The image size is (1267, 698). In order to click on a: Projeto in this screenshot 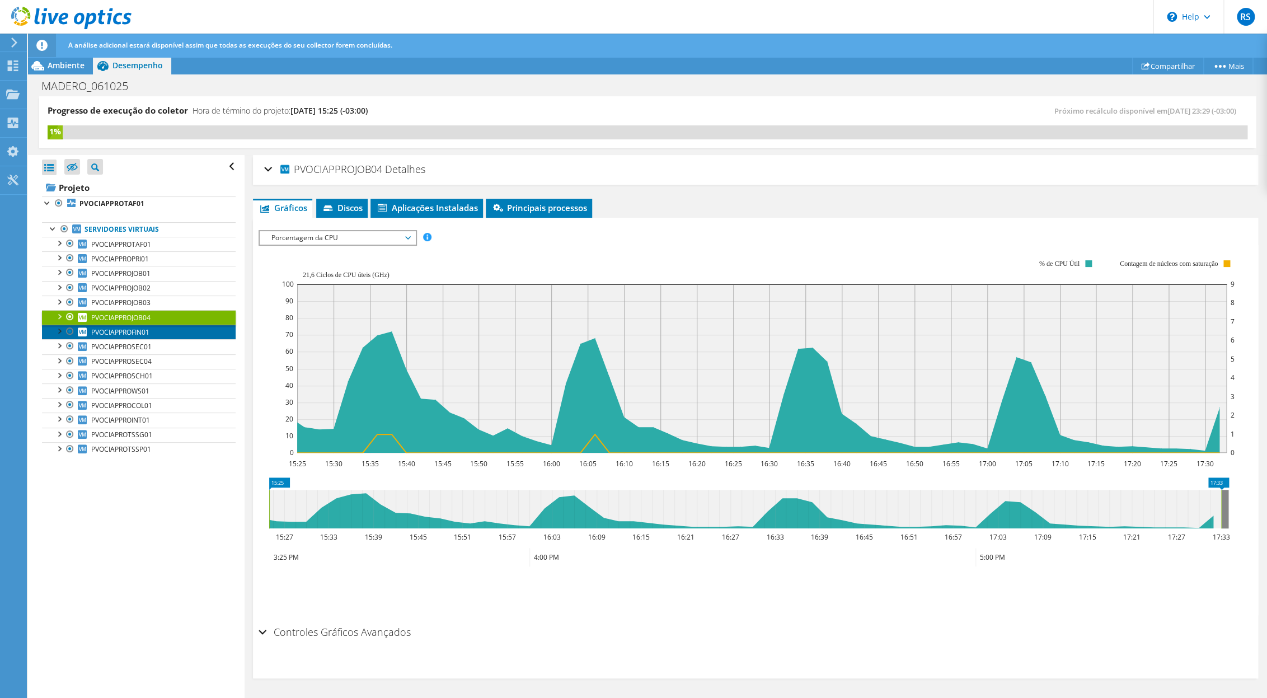, I will do `click(139, 187)`.